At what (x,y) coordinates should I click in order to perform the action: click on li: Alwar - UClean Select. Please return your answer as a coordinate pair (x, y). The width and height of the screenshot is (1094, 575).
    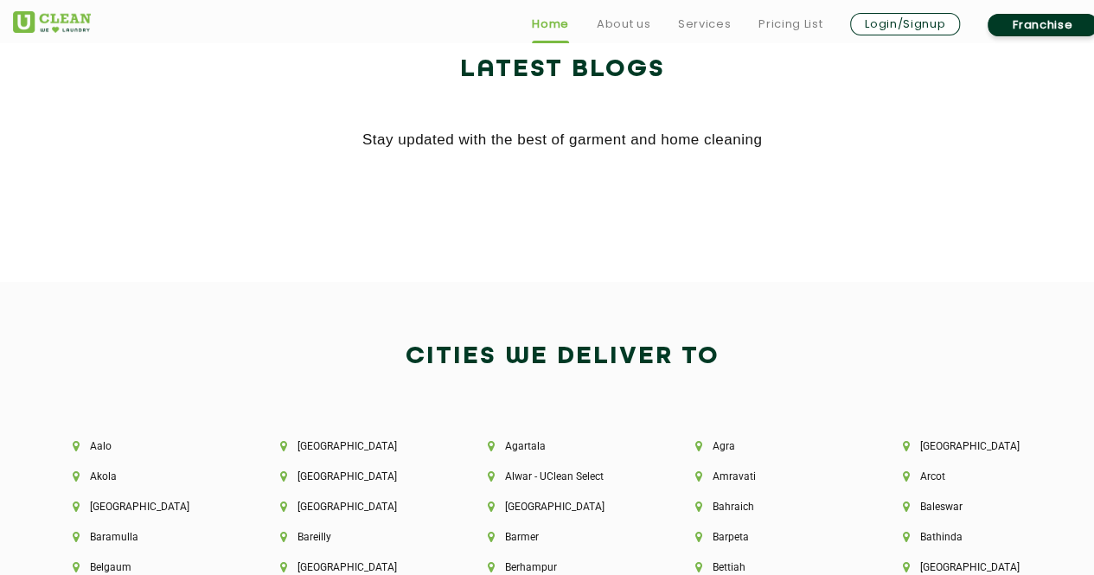
    Looking at the image, I should click on (562, 477).